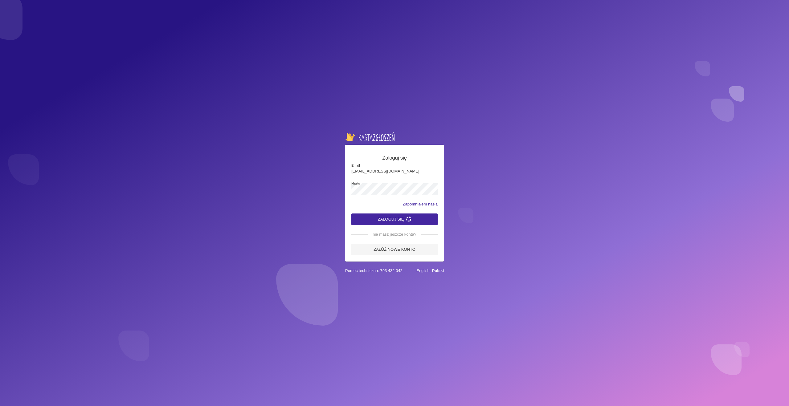  I want to click on span: nie masz jeszcze konta?, so click(394, 234).